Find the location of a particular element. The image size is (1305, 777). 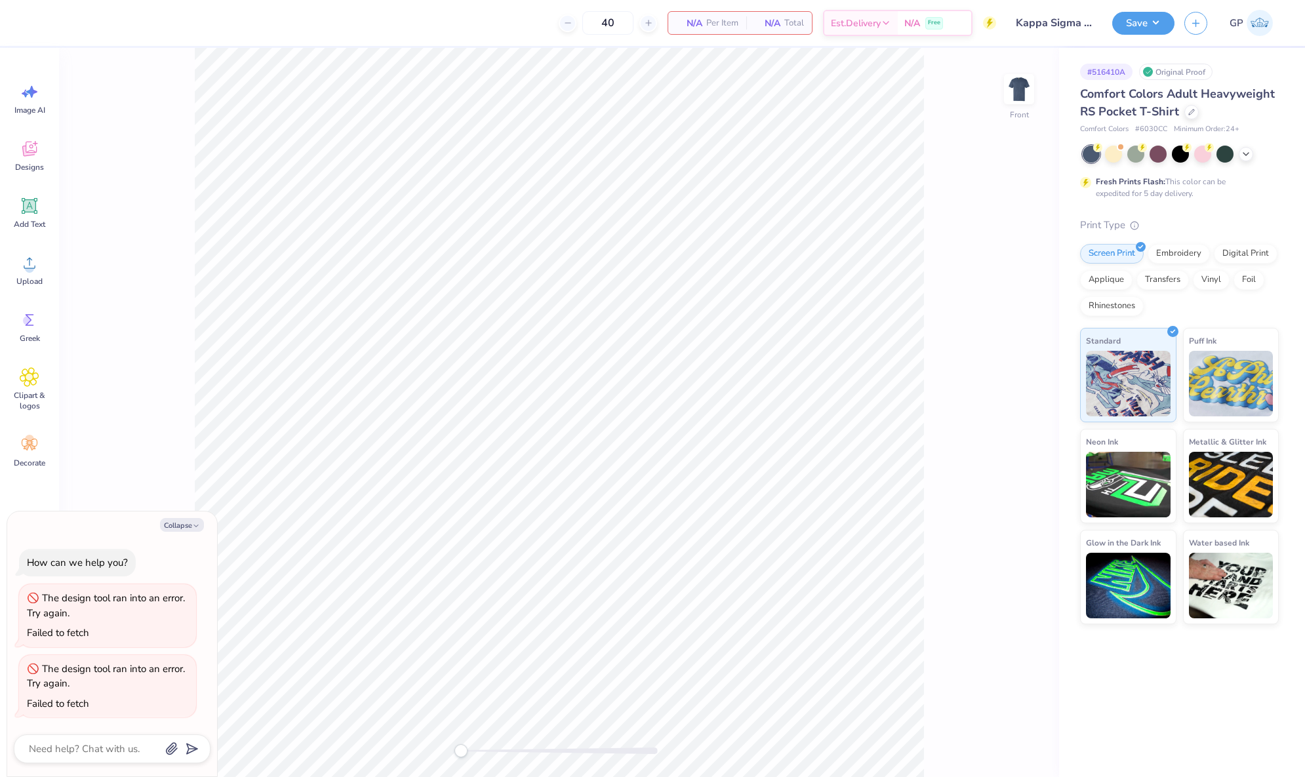

div: Vinyl is located at coordinates (1211, 280).